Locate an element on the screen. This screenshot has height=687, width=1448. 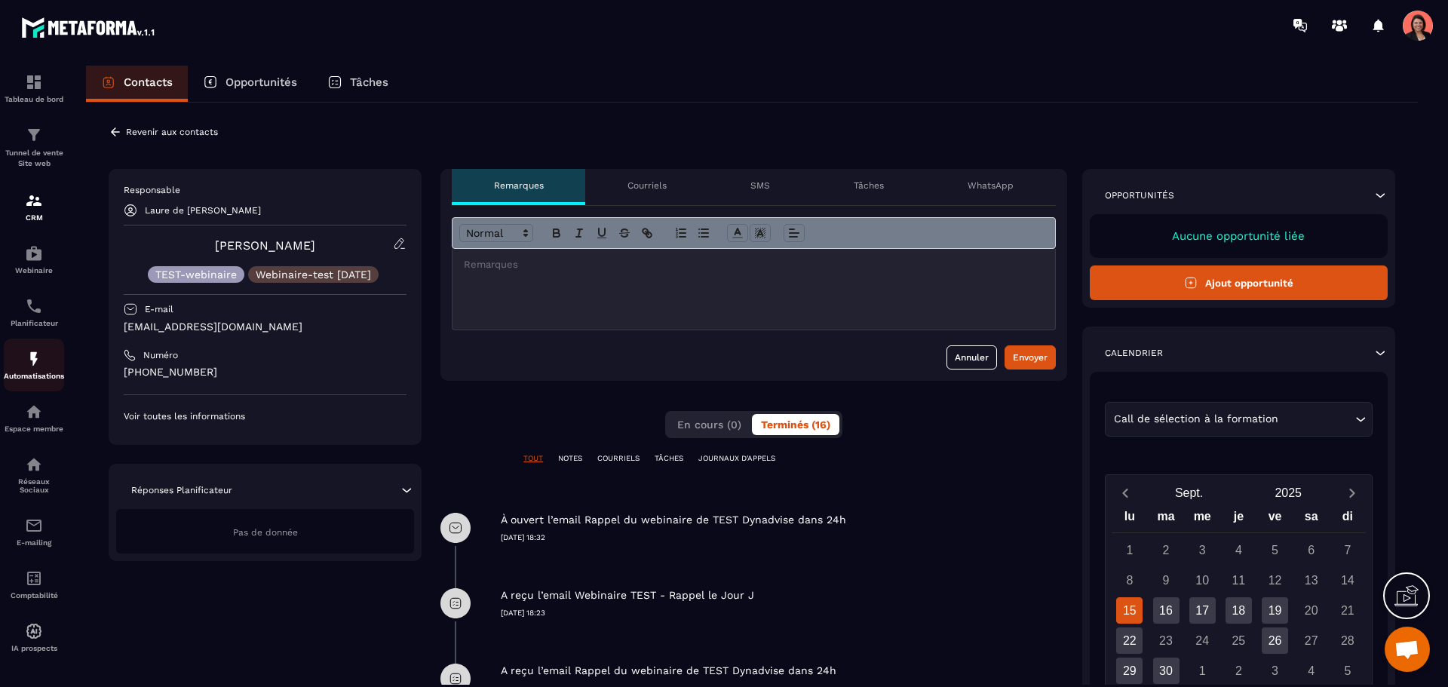
button: Annuler is located at coordinates (971, 357).